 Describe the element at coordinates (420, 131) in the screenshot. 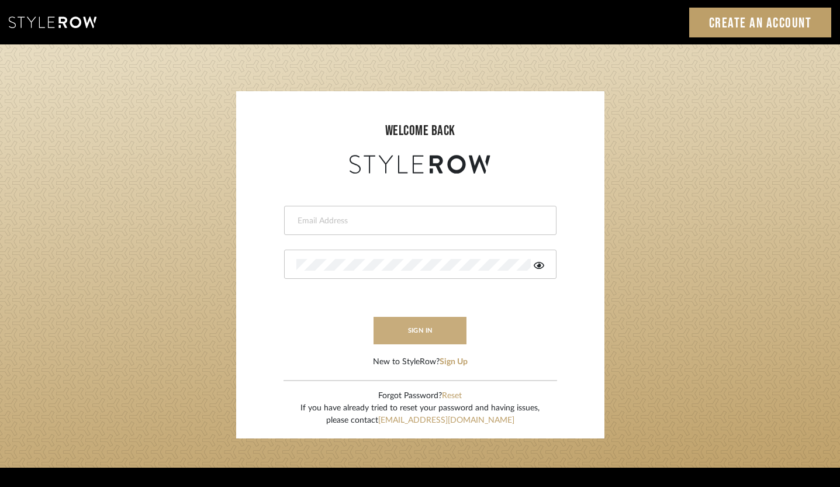

I see `div: welcome back` at that location.